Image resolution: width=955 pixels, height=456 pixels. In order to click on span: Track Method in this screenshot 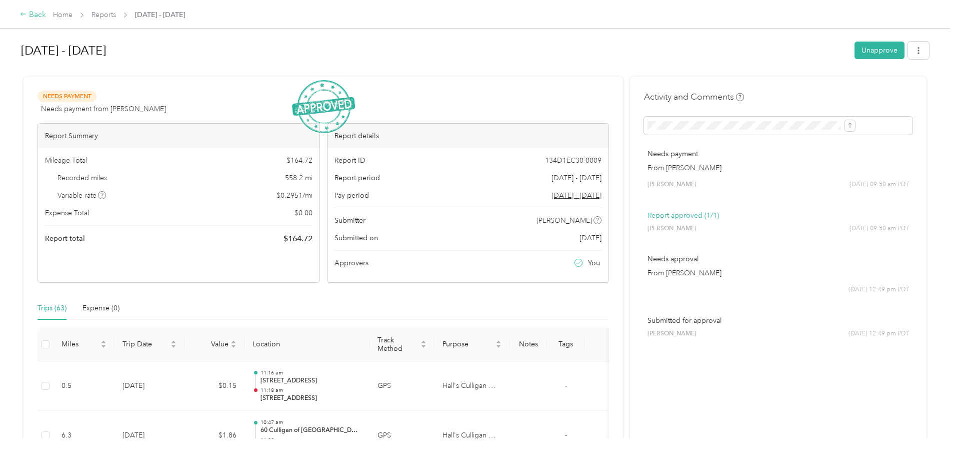, I will do `click(398, 344)`.